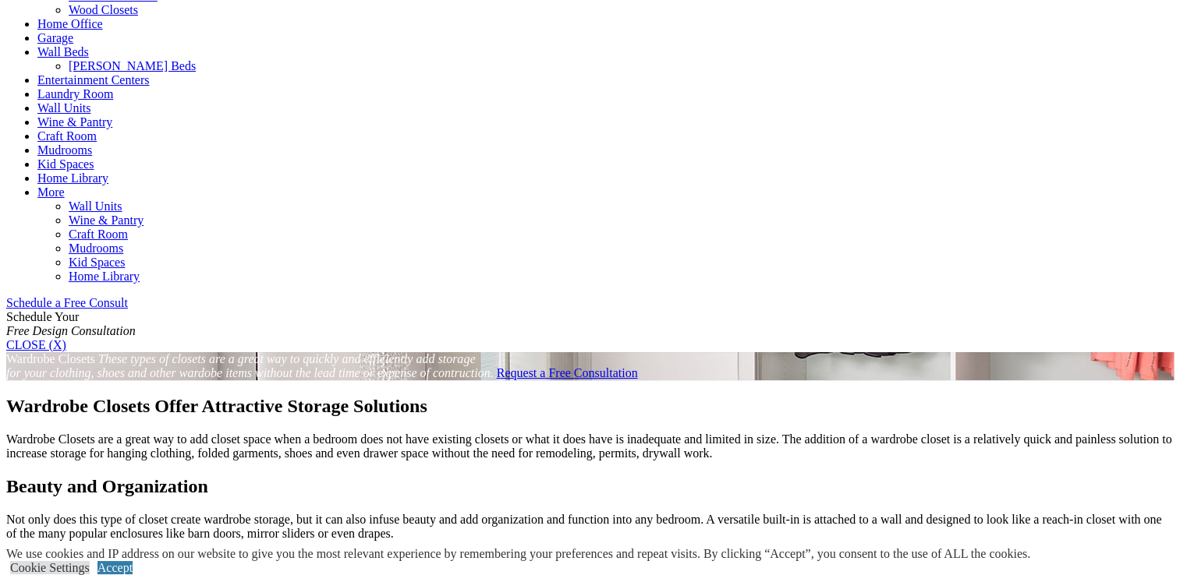 The image size is (1180, 575). Describe the element at coordinates (75, 94) in the screenshot. I see `a: Laundry Room` at that location.